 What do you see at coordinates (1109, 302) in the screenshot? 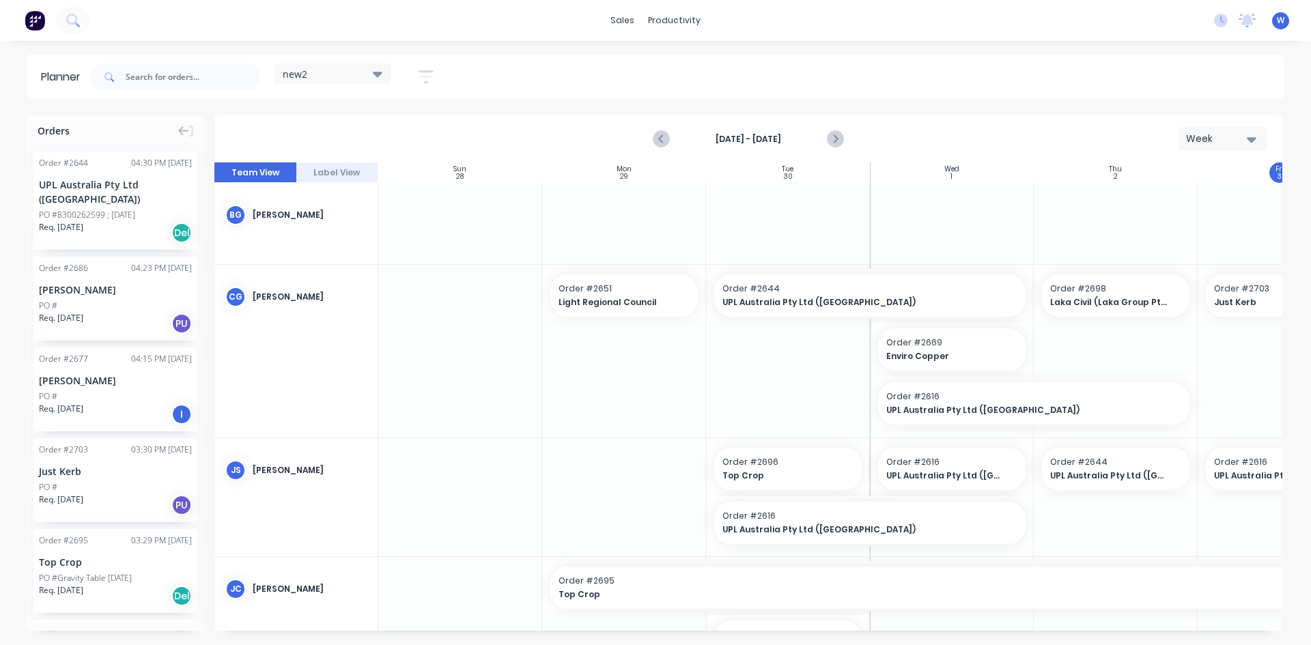
I see `span: Laka Civil (Laka Group Pty Ltd T/as)` at bounding box center [1109, 302].